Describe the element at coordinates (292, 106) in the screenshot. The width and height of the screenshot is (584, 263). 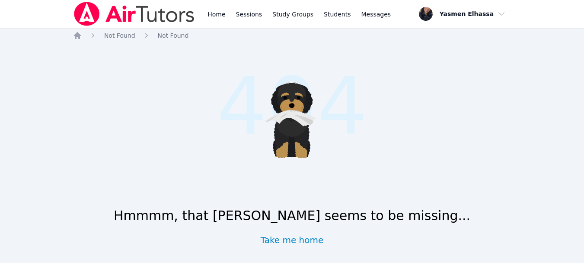
I see `span: 404` at that location.